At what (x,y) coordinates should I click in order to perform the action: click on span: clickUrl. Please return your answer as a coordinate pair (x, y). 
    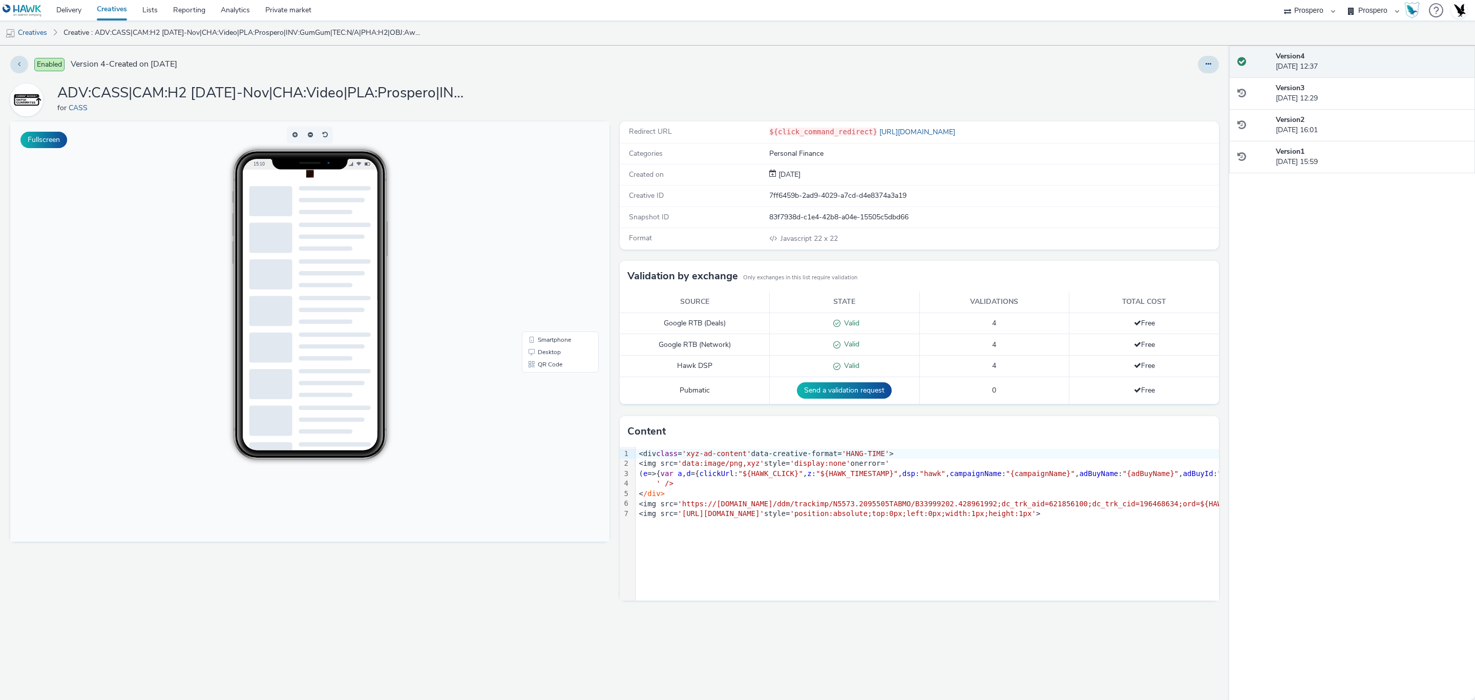
    Looking at the image, I should click on (717, 473).